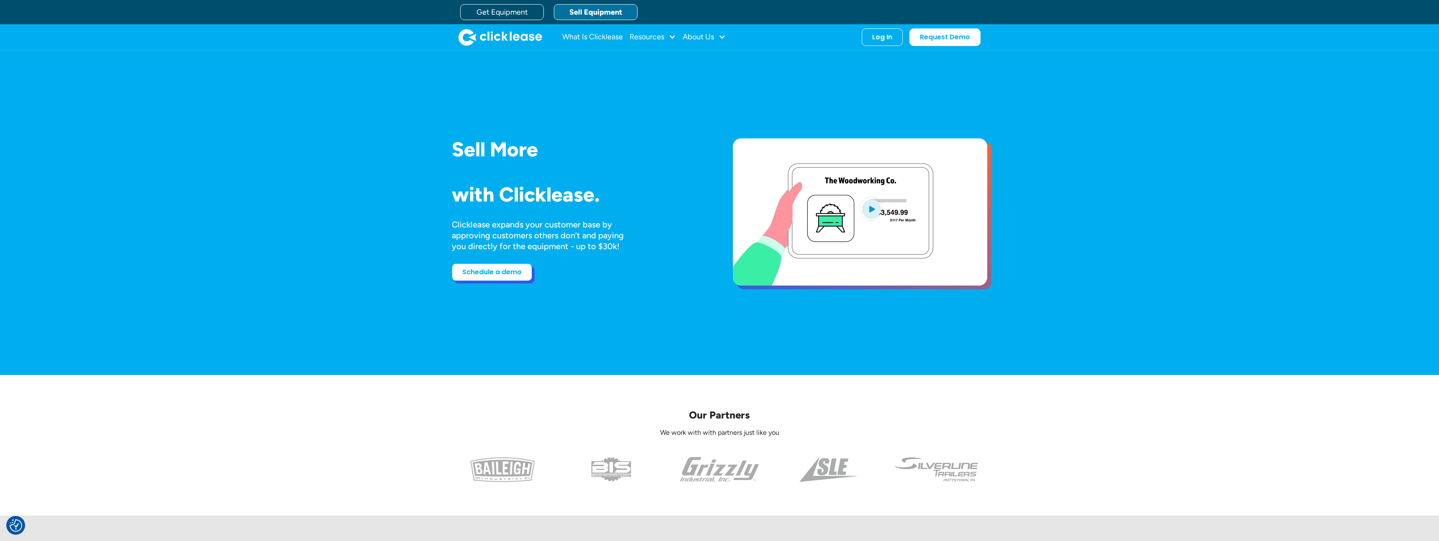  Describe the element at coordinates (719, 433) in the screenshot. I see `p: We work with with partners just like you` at that location.